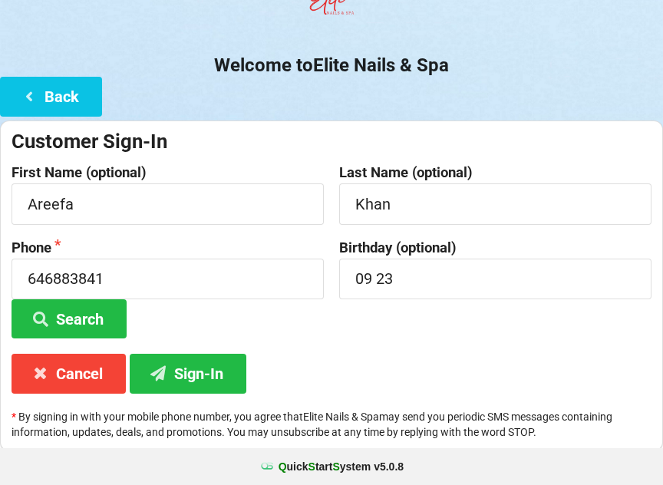 The height and width of the screenshot is (485, 663). Describe the element at coordinates (332, 425) in the screenshot. I see `p: By signing in with your mobile phone number, you agree that Elite Nails & Spa may send you period...` at that location.